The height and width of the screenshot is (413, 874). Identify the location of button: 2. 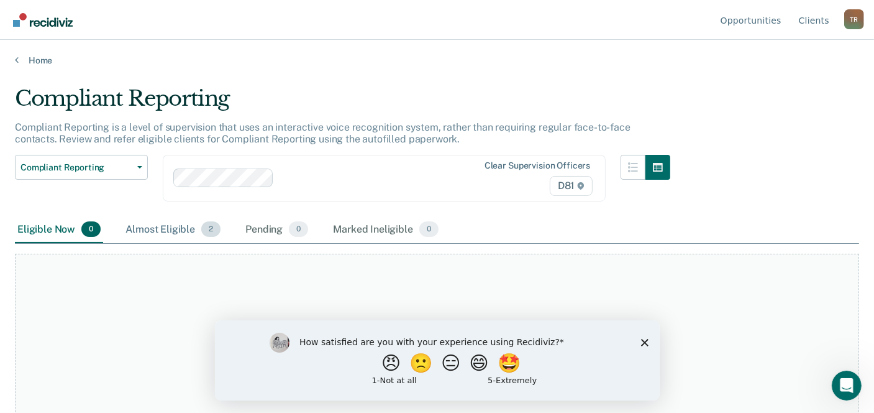
(207, 43).